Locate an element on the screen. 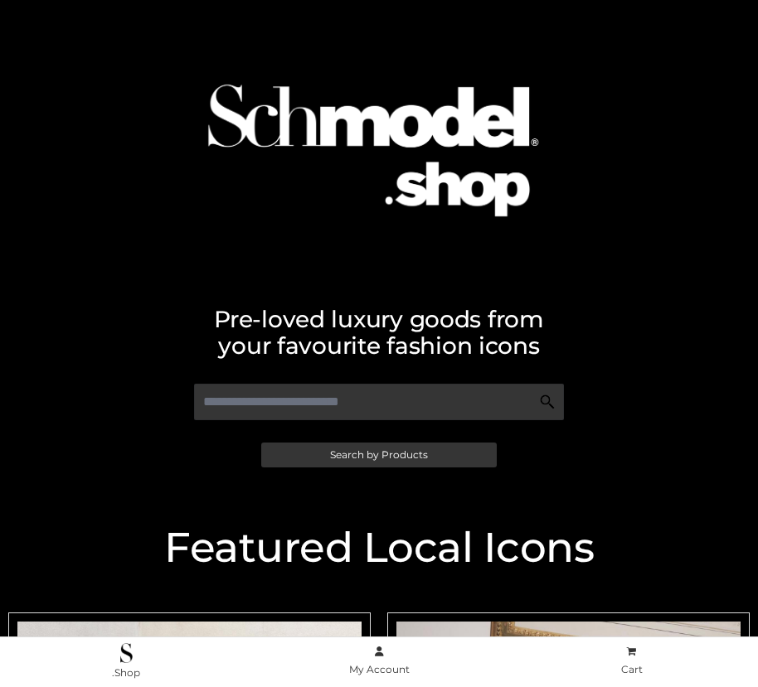 The image size is (758, 687). span: Search by Products is located at coordinates (379, 455).